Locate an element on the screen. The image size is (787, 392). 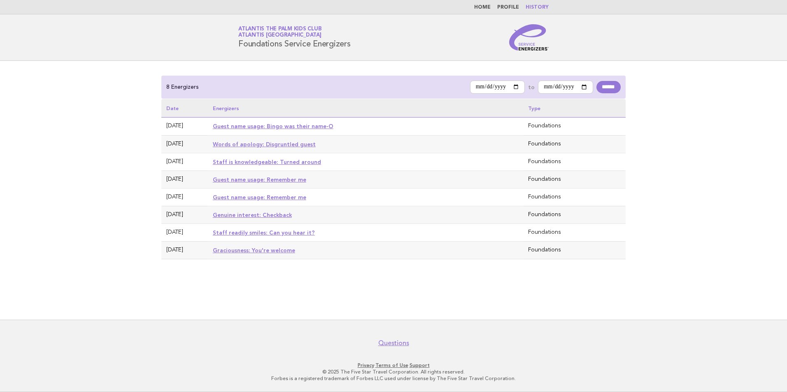
a: Questions is located at coordinates (393, 343).